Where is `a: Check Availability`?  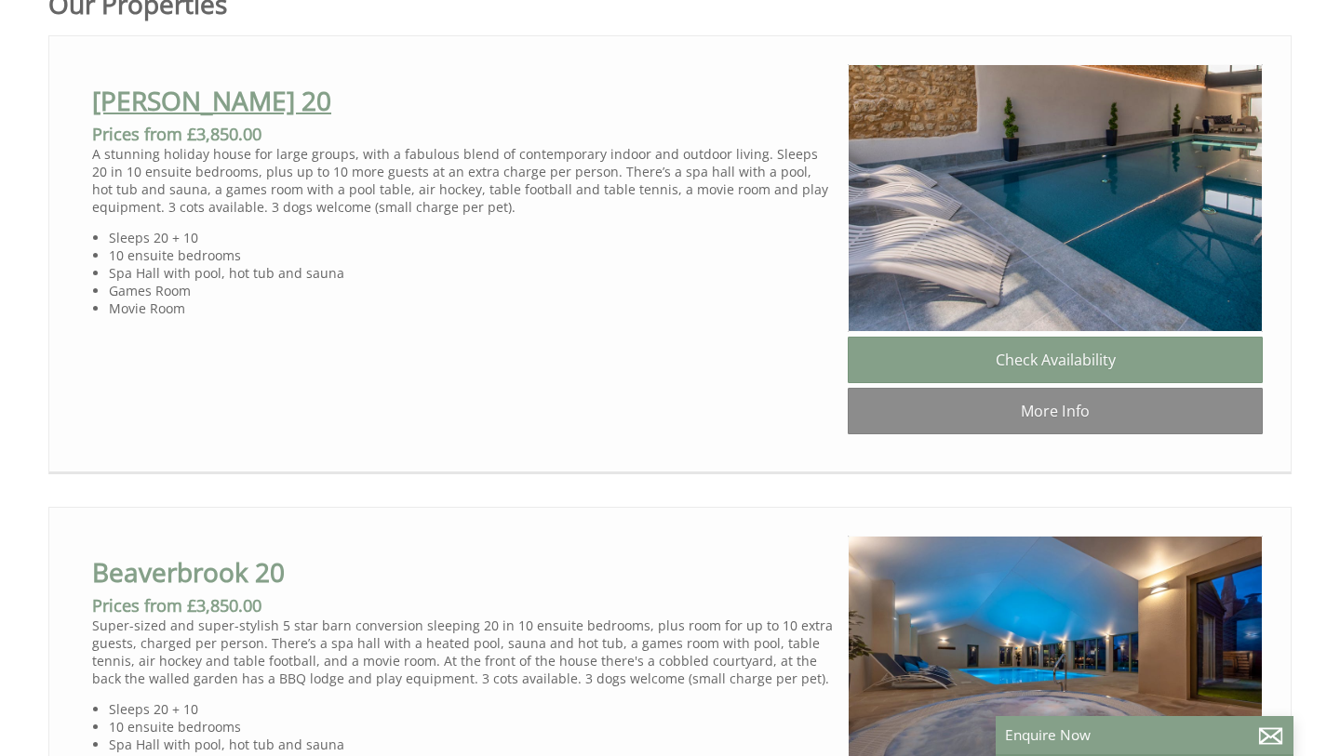 a: Check Availability is located at coordinates (1055, 360).